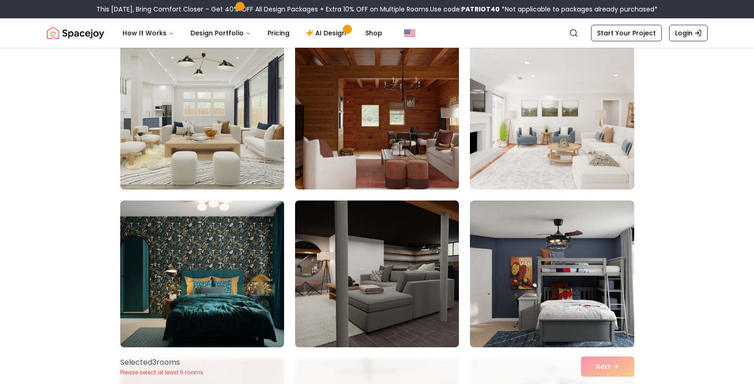  I want to click on a: Login, so click(688, 33).